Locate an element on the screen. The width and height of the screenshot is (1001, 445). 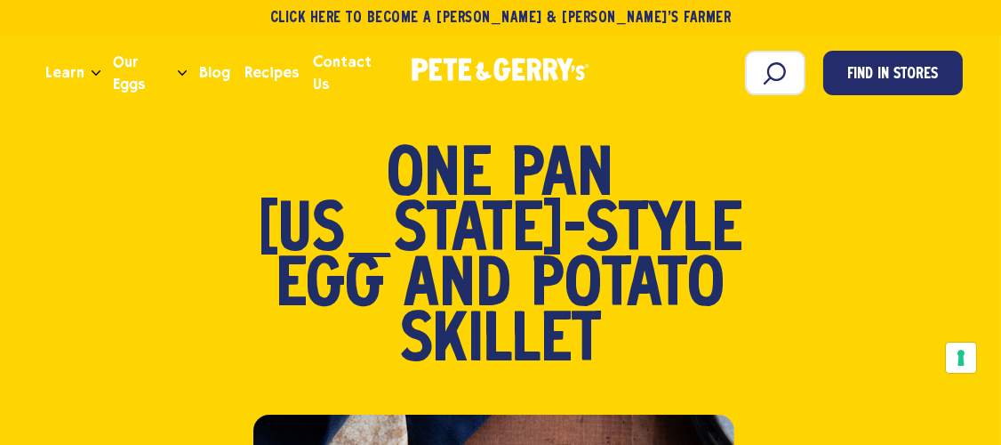
span: Contact Us is located at coordinates (349, 73).